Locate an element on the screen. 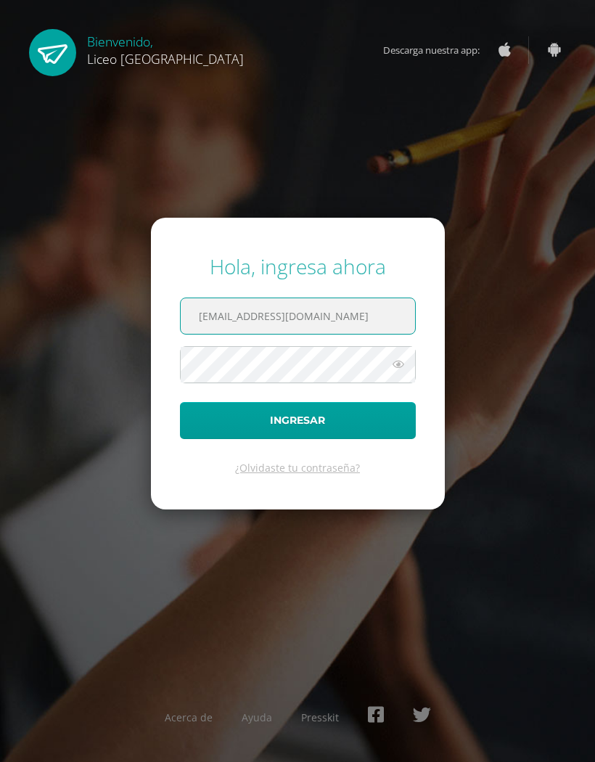 This screenshot has width=595, height=762. div: Bienvenido, is located at coordinates (166, 48).